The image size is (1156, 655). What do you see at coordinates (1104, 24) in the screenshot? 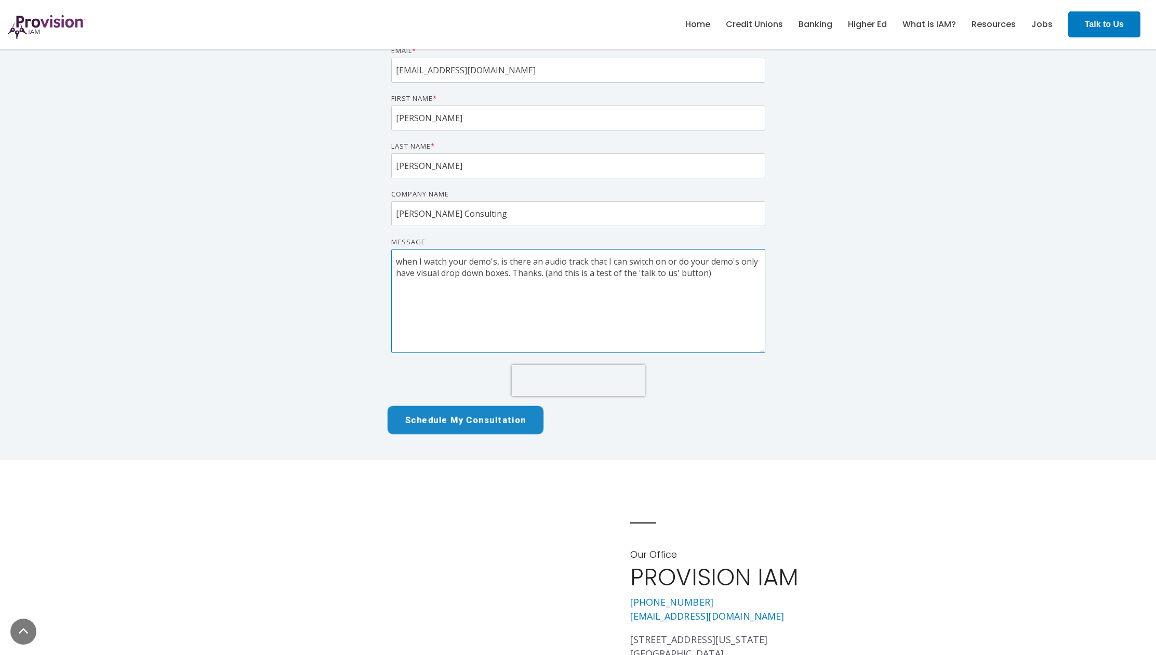
I see `strong: Talk to Us` at bounding box center [1104, 24].